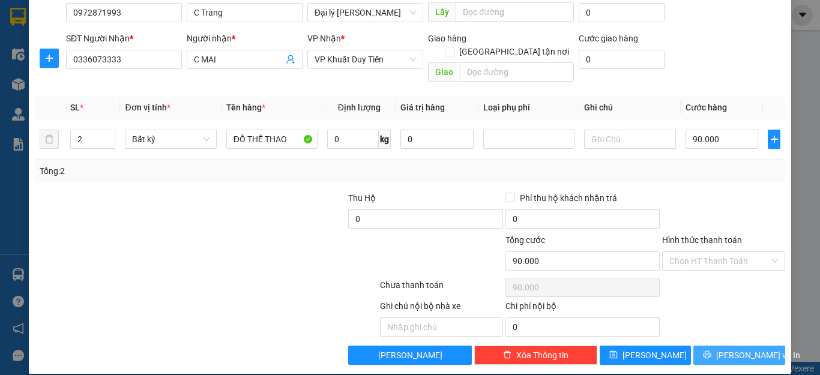 Image resolution: width=820 pixels, height=375 pixels. Describe the element at coordinates (272, 139) in the screenshot. I see `input: VD: Bàn, Ghế` at that location.